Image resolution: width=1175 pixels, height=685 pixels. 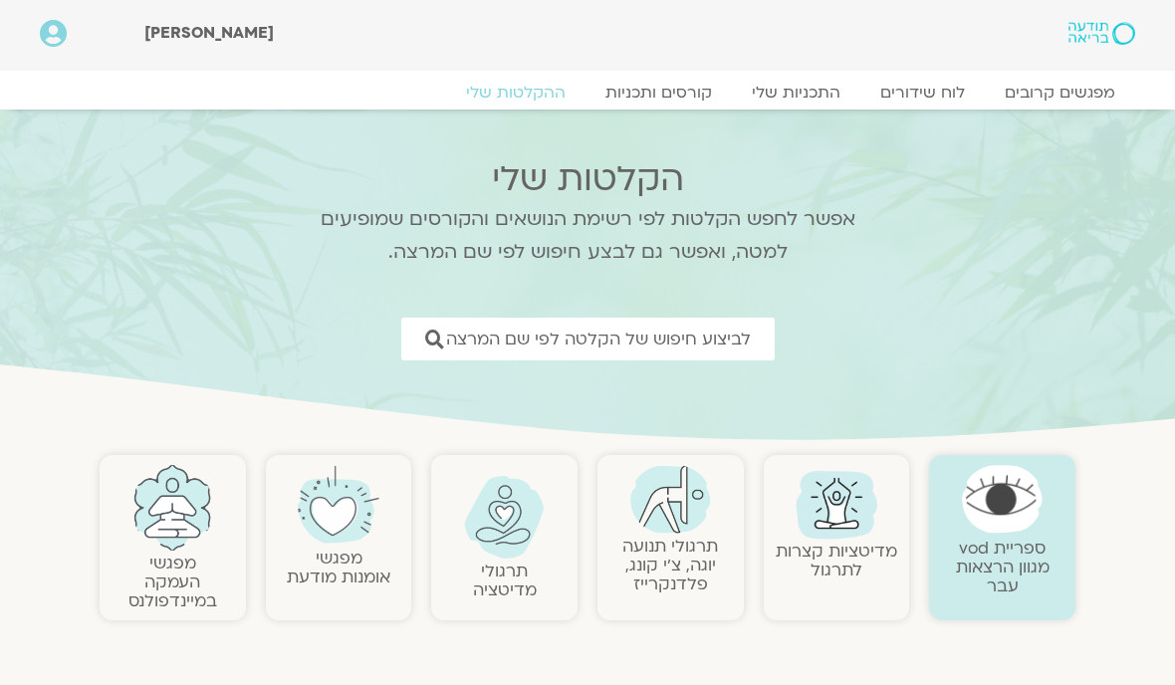 I want to click on nav: Menu, so click(x=587, y=93).